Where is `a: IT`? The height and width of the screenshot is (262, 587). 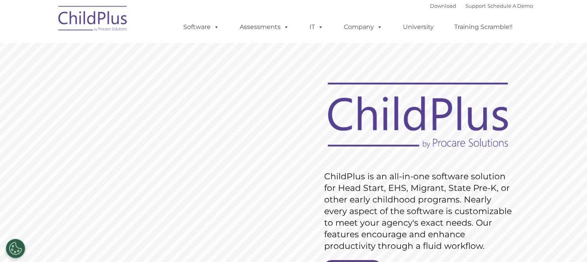
a: IT is located at coordinates (316, 27).